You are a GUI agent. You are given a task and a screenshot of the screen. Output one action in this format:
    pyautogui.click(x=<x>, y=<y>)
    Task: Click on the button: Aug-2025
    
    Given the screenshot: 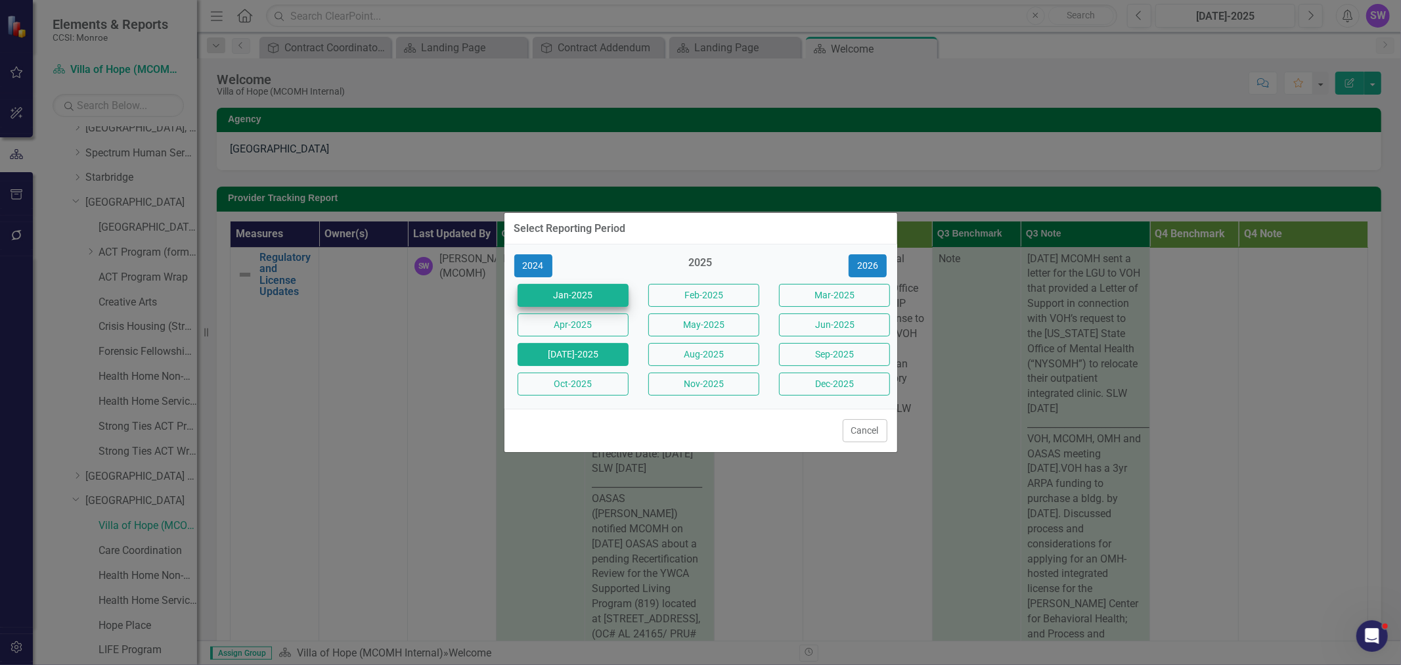 What is the action you would take?
    pyautogui.click(x=704, y=354)
    